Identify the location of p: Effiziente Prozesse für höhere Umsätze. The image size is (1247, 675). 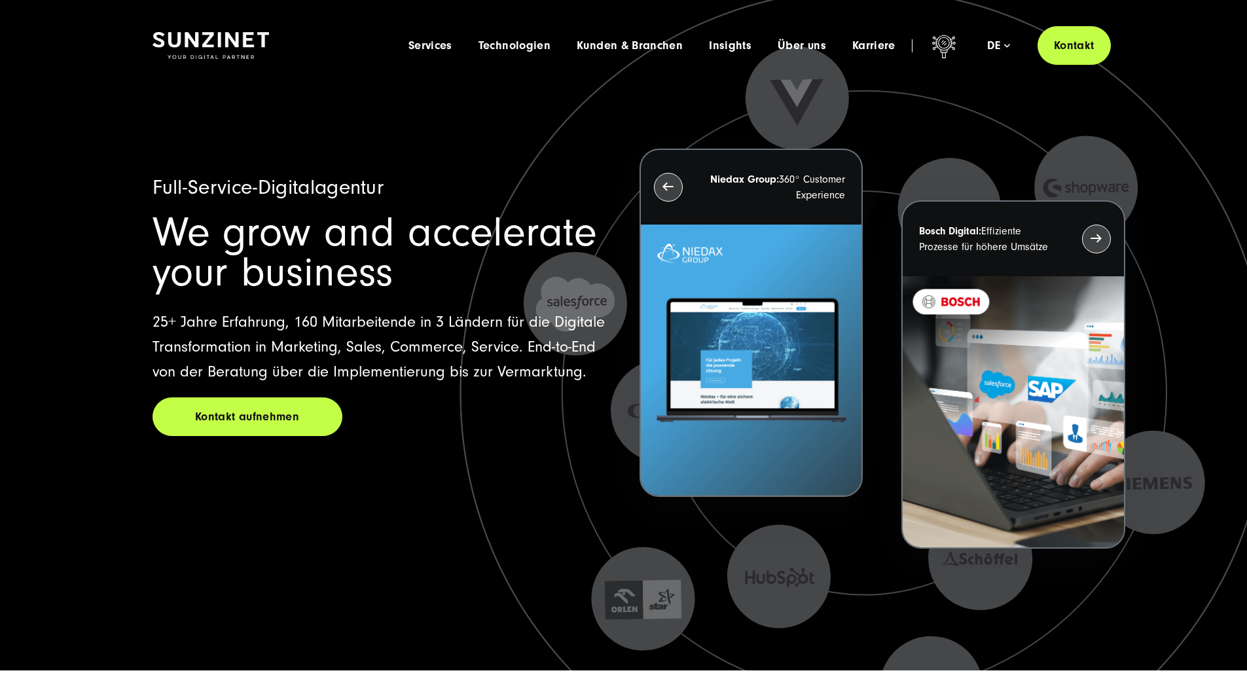
(988, 239).